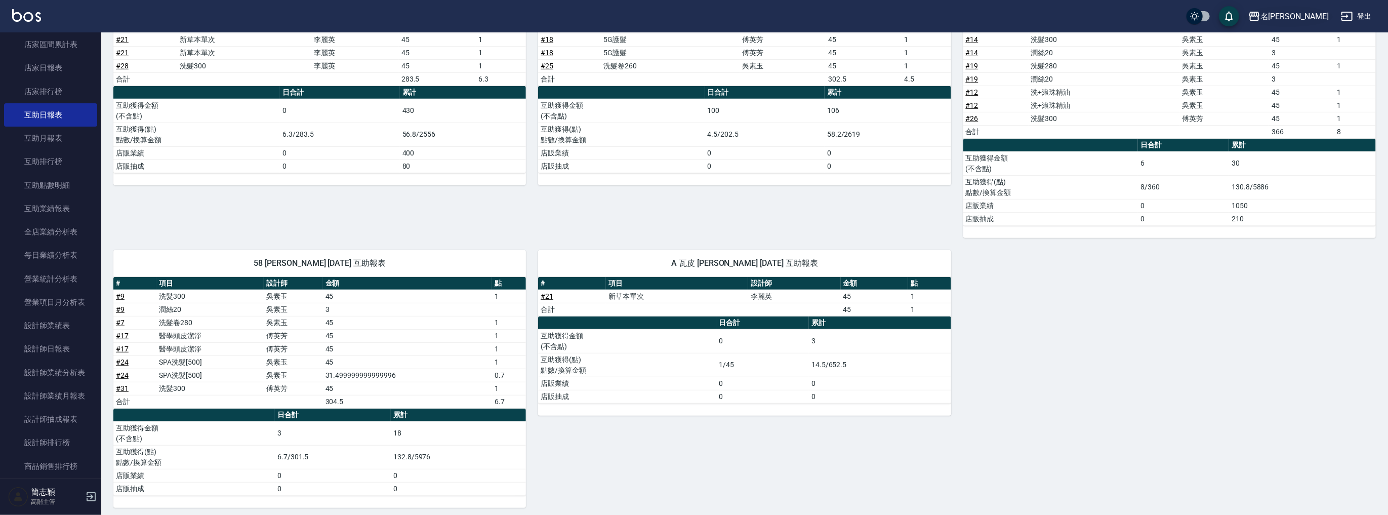  What do you see at coordinates (547, 296) in the screenshot?
I see `a: #21` at bounding box center [547, 296].